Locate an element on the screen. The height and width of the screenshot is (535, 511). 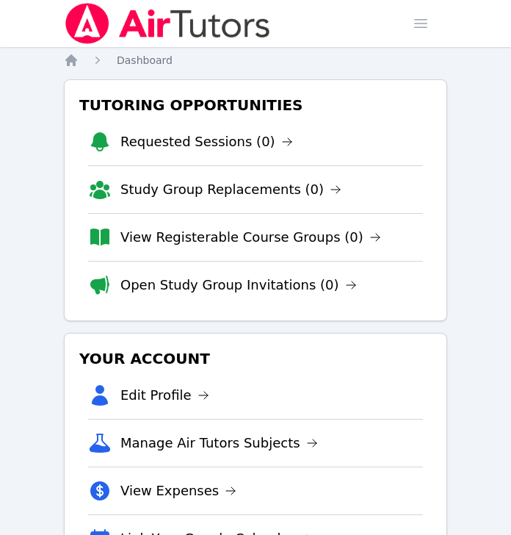
h3: Your Account is located at coordinates (256, 358).